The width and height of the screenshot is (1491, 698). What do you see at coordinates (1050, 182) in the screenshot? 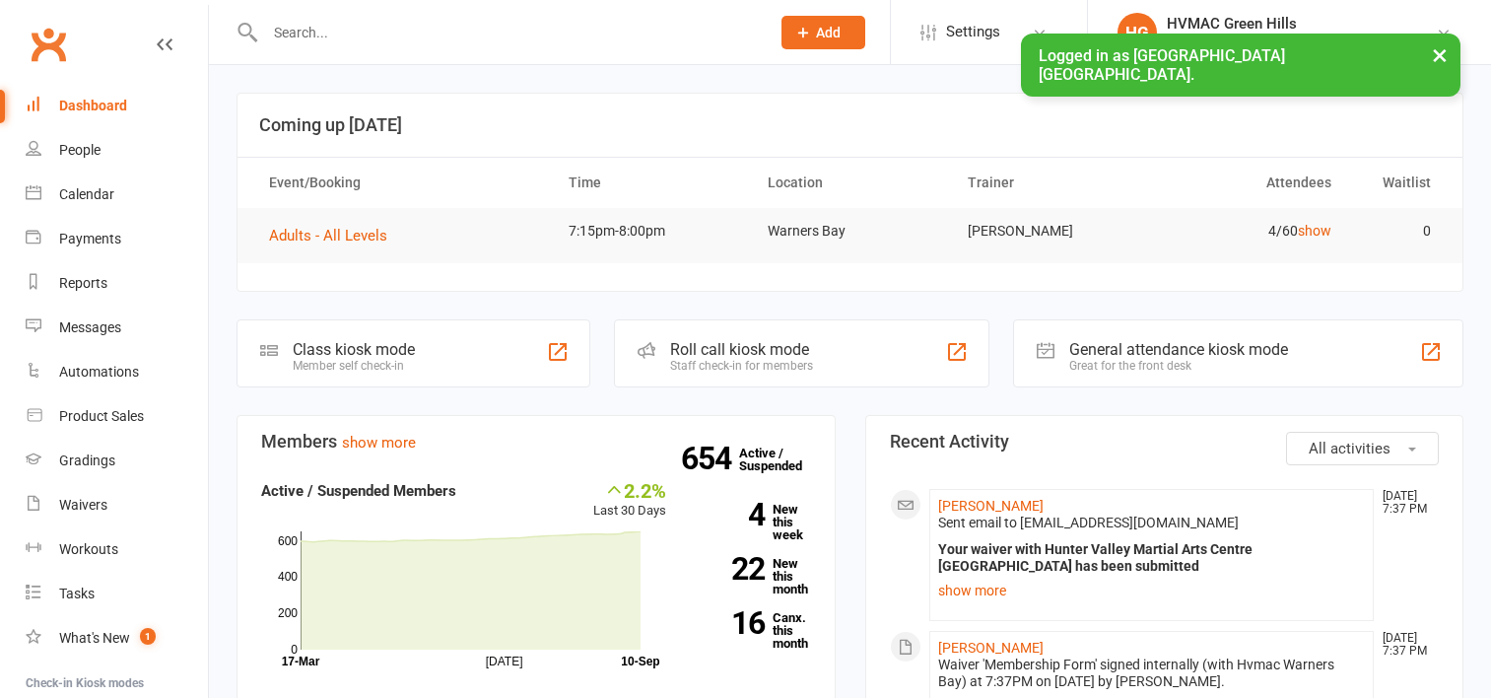
I see `th: Trainer` at bounding box center [1050, 182].